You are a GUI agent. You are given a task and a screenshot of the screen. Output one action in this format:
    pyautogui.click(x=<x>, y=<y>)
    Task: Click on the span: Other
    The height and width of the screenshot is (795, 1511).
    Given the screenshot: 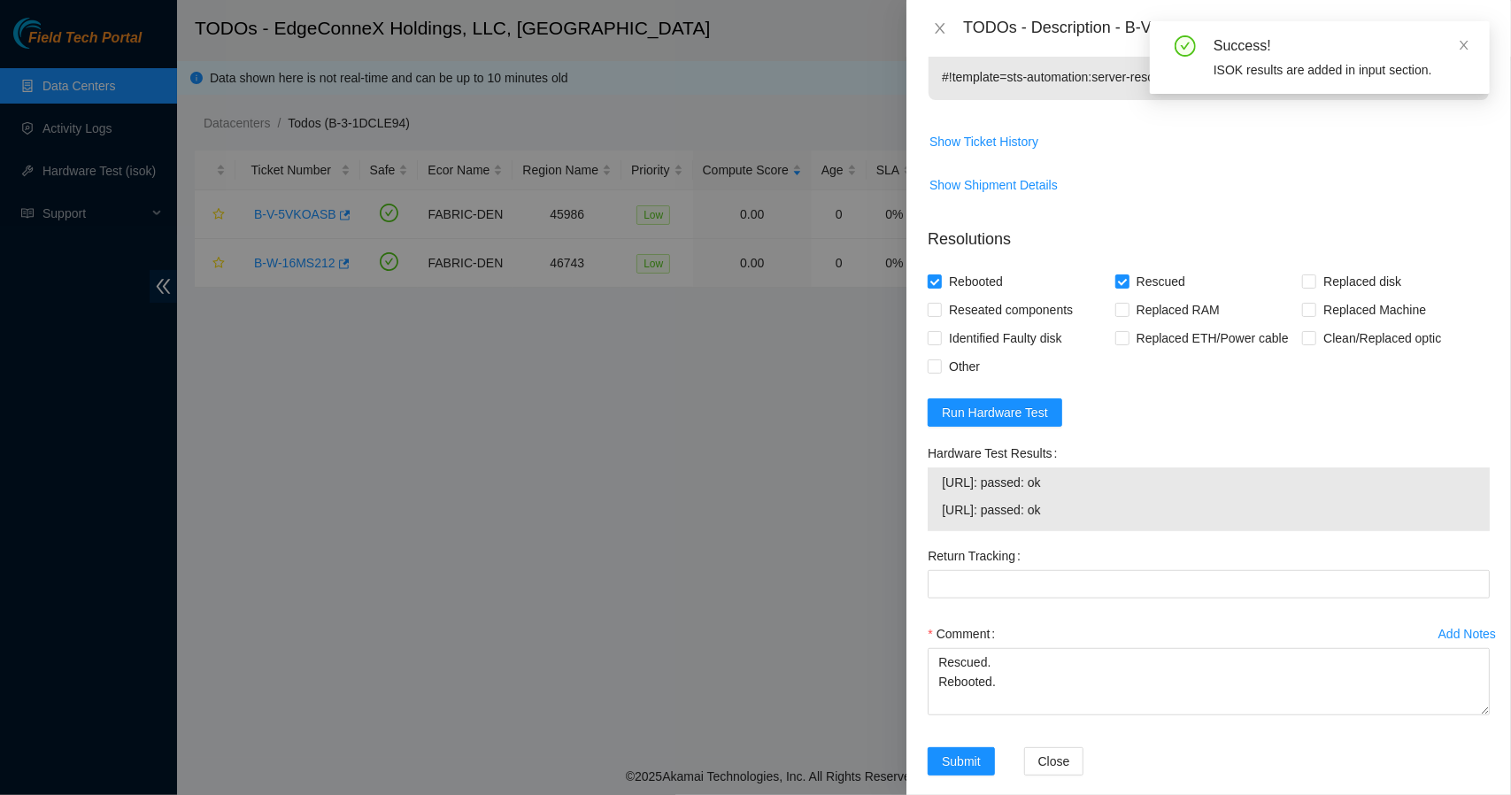 What is the action you would take?
    pyautogui.click(x=964, y=366)
    